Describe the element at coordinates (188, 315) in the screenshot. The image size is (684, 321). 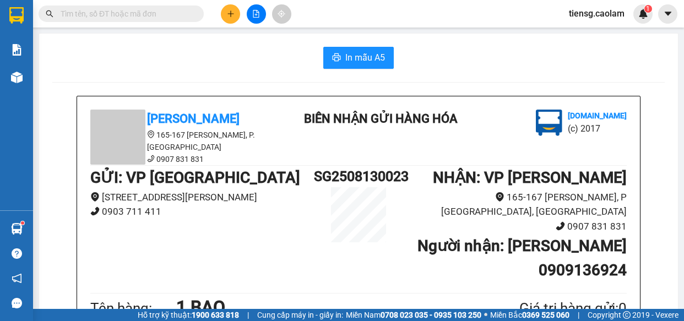
I see `span: Hỗ trợ kỹ thuật:` at that location.